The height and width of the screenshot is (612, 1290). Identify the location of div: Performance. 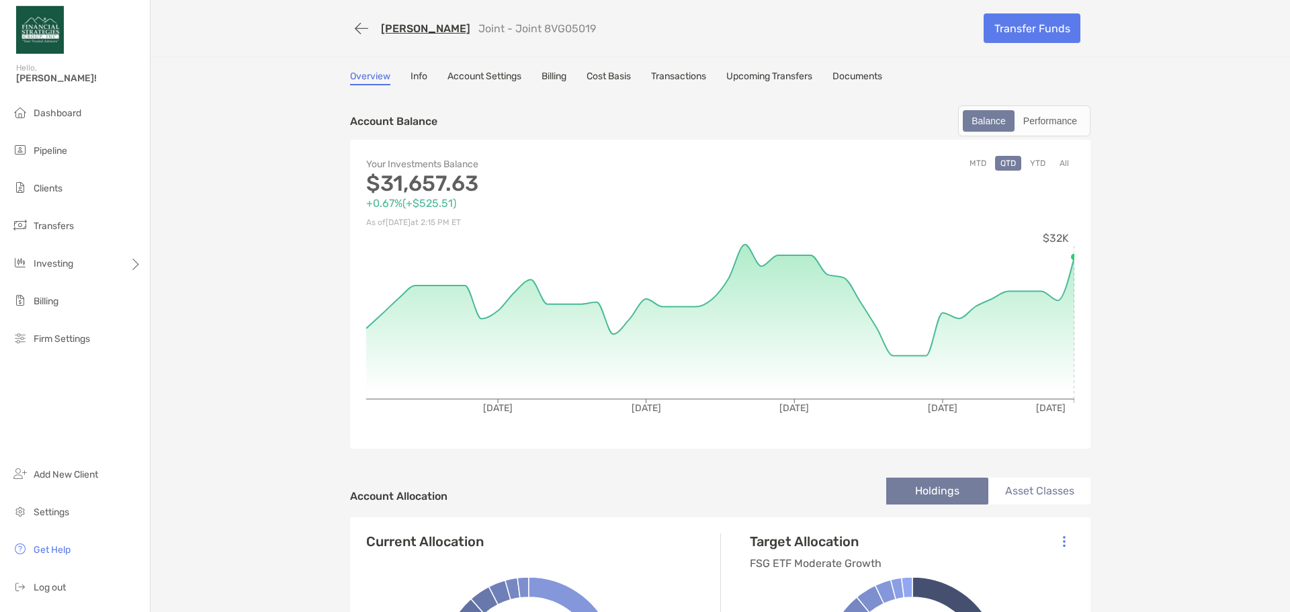
(1050, 121).